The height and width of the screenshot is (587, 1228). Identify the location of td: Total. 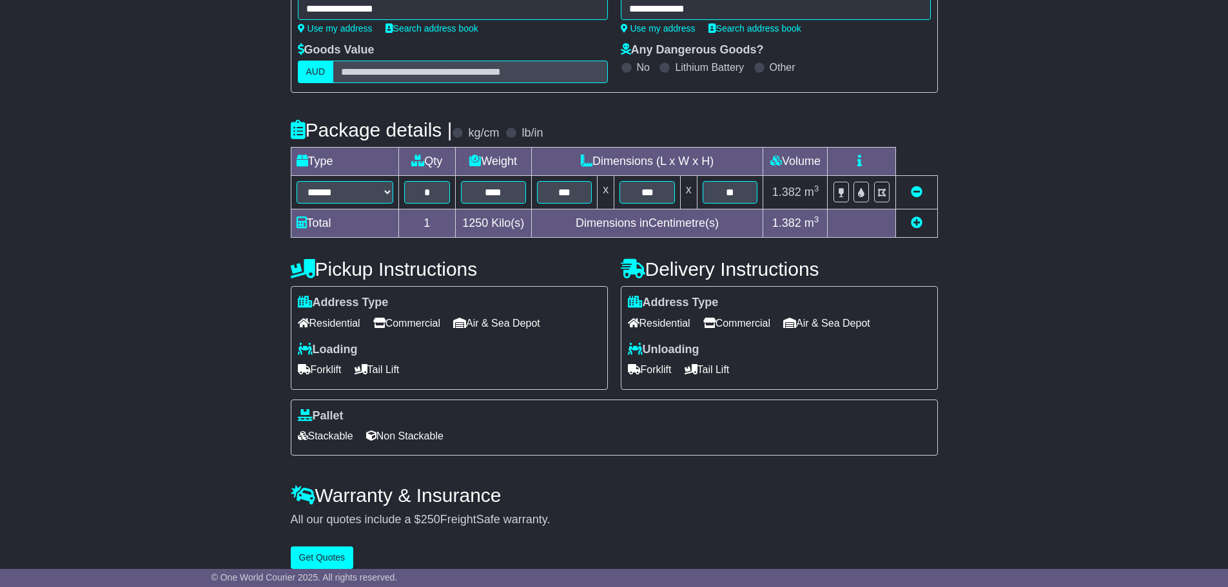
(344, 224).